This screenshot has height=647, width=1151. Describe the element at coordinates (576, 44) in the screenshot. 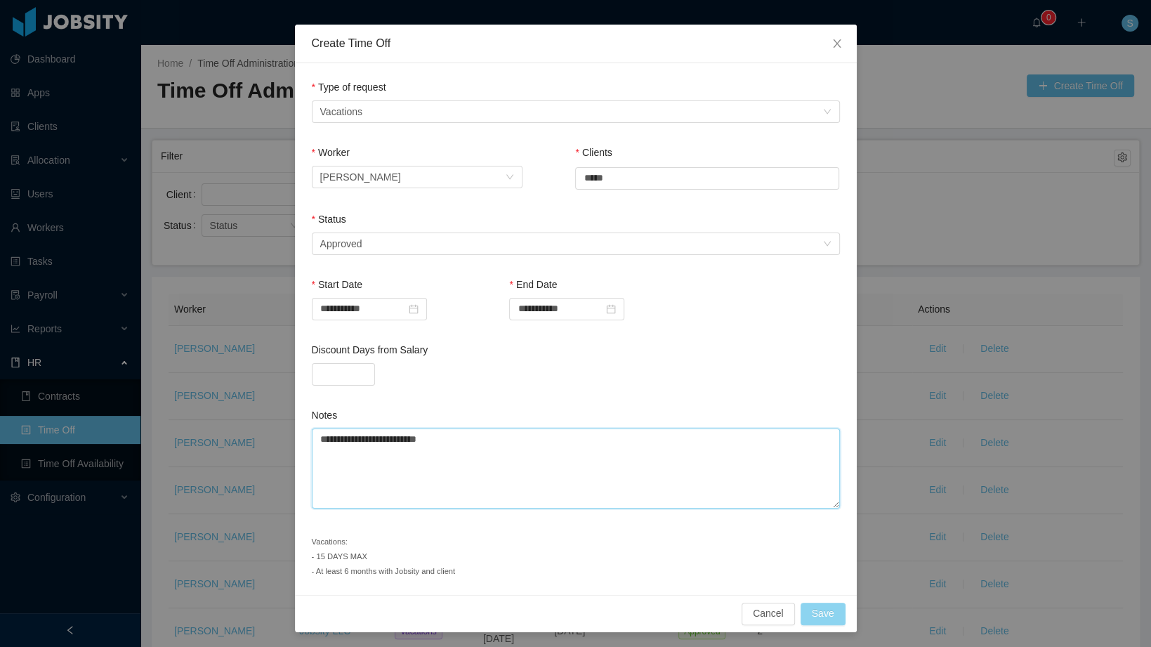

I see `div: Create Time Off` at that location.